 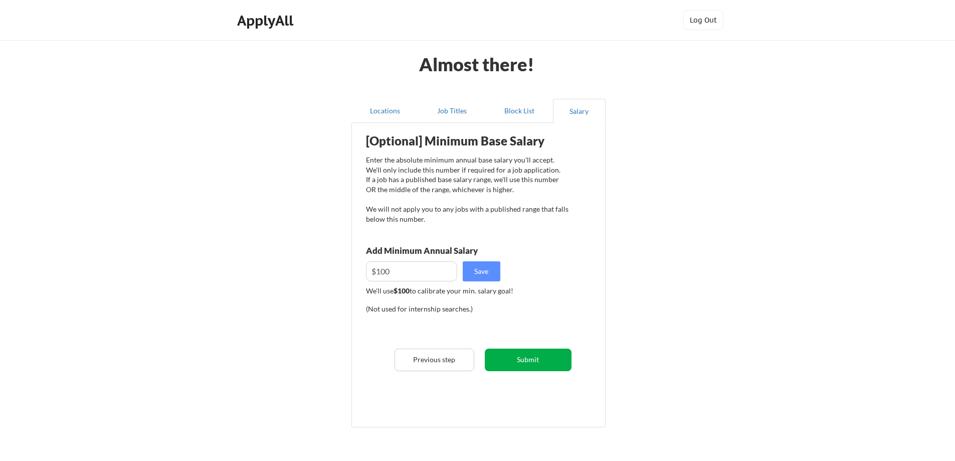 I want to click on button: Save, so click(x=481, y=271).